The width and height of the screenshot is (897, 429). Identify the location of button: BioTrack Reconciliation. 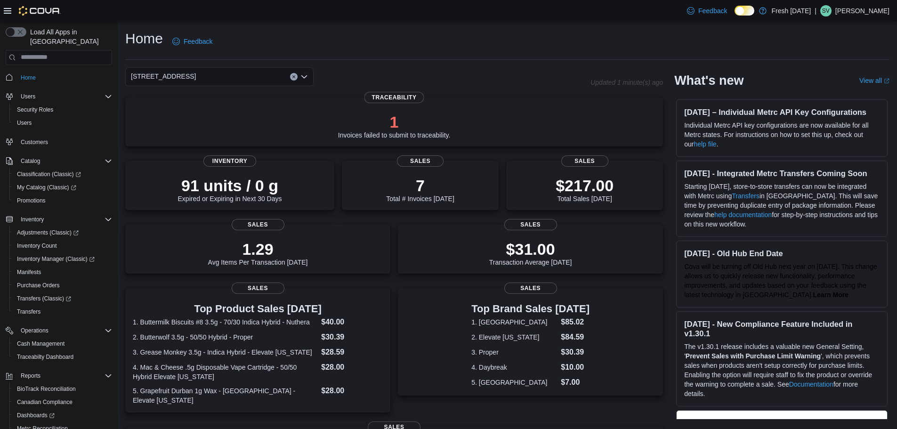
(63, 389).